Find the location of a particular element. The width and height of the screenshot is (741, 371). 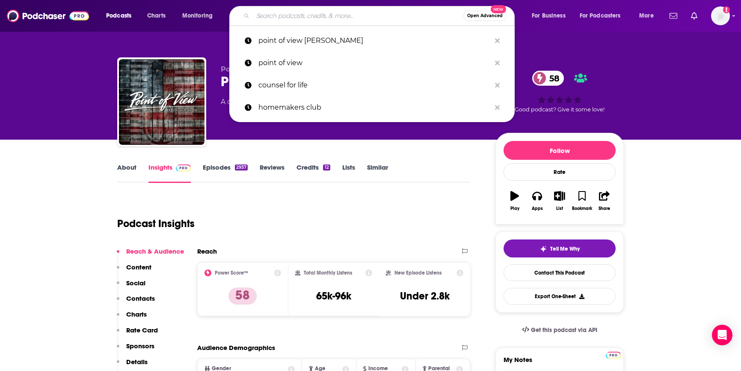

span: Point of View Radio Talk Show is located at coordinates (276, 69).